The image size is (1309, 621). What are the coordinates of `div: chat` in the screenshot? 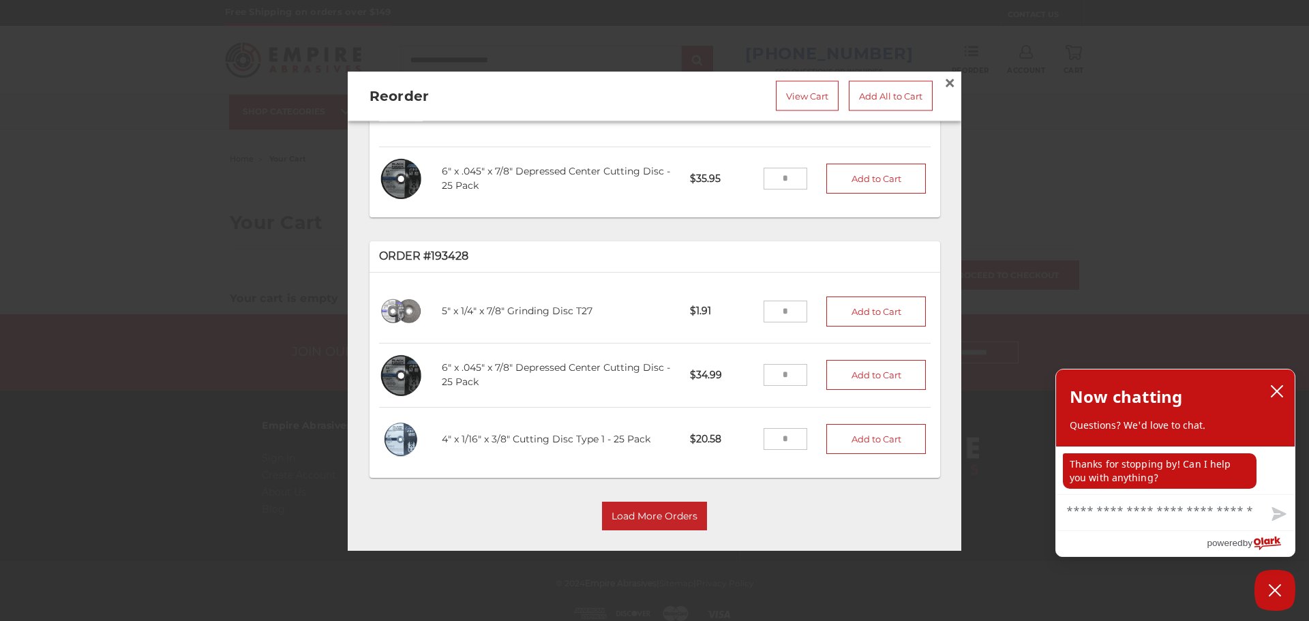 It's located at (1176, 471).